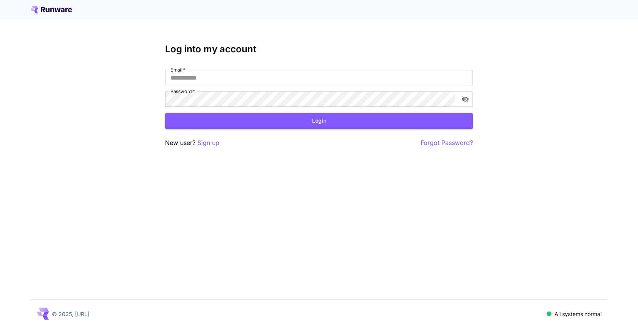 The image size is (638, 328). I want to click on p: Forgot Password?, so click(447, 143).